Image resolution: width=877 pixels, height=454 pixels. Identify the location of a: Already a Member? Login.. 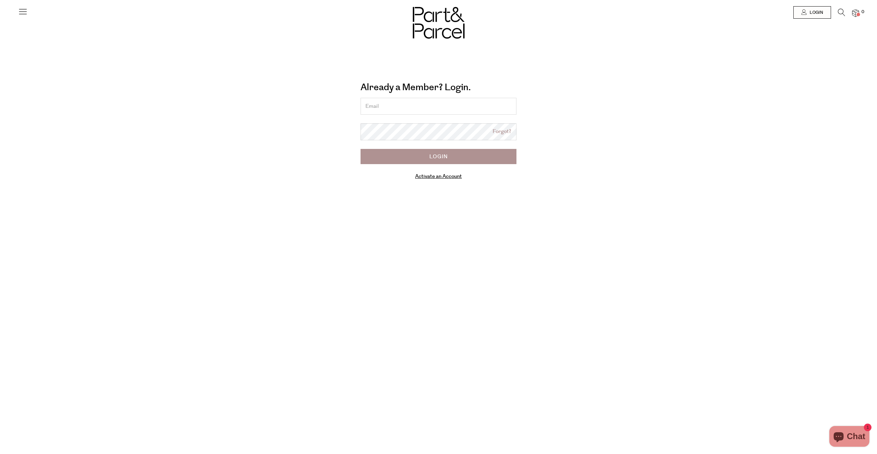
(415, 87).